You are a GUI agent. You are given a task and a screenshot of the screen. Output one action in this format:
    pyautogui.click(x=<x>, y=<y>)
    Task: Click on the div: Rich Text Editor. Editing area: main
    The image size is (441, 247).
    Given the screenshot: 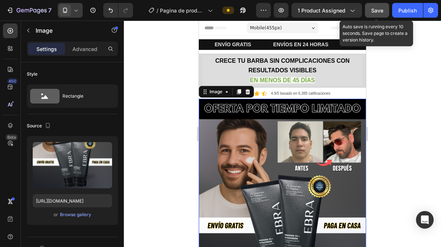 What is the action you would take?
    pyautogui.click(x=83, y=50)
    